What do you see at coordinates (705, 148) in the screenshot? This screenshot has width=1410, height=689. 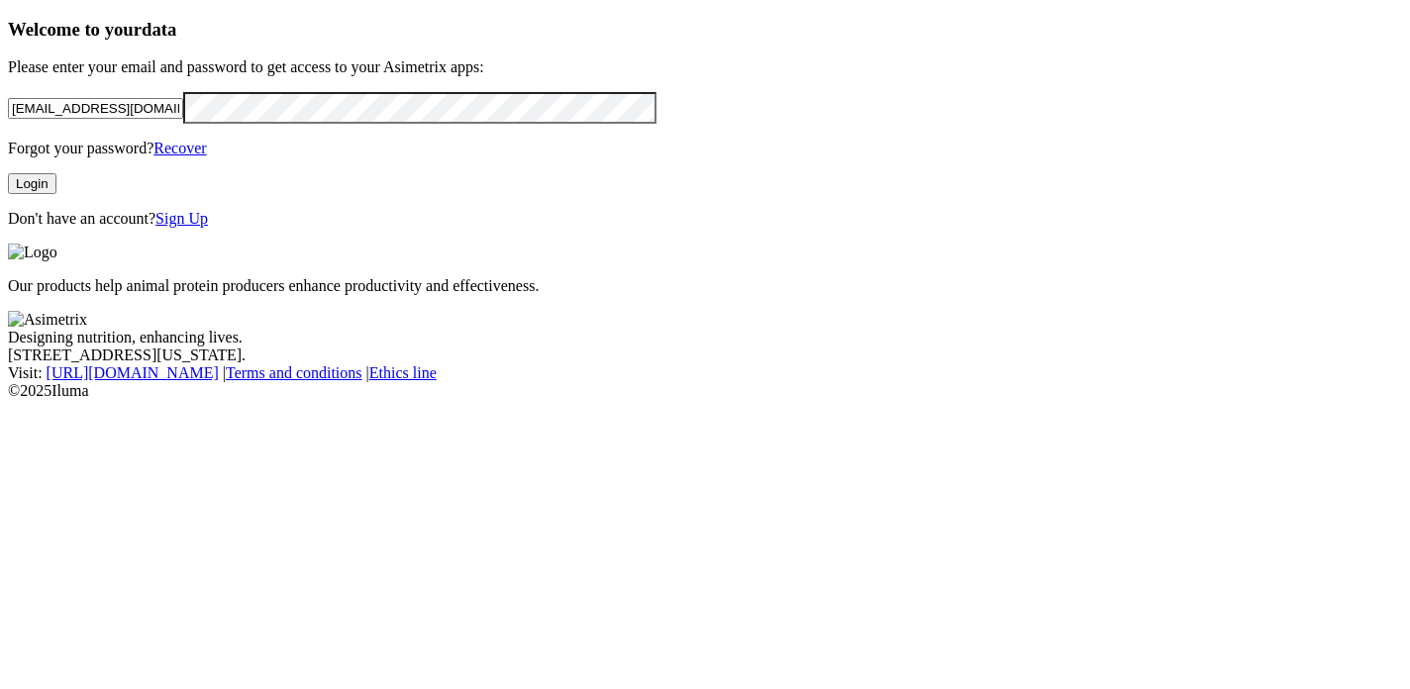 I see `p: Forgot your password?` at bounding box center [705, 148].